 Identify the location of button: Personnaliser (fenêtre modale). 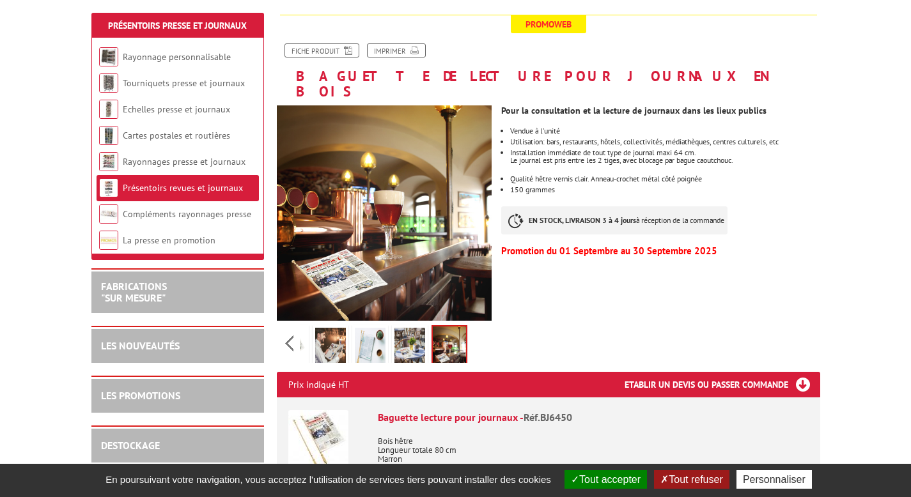
(774, 479).